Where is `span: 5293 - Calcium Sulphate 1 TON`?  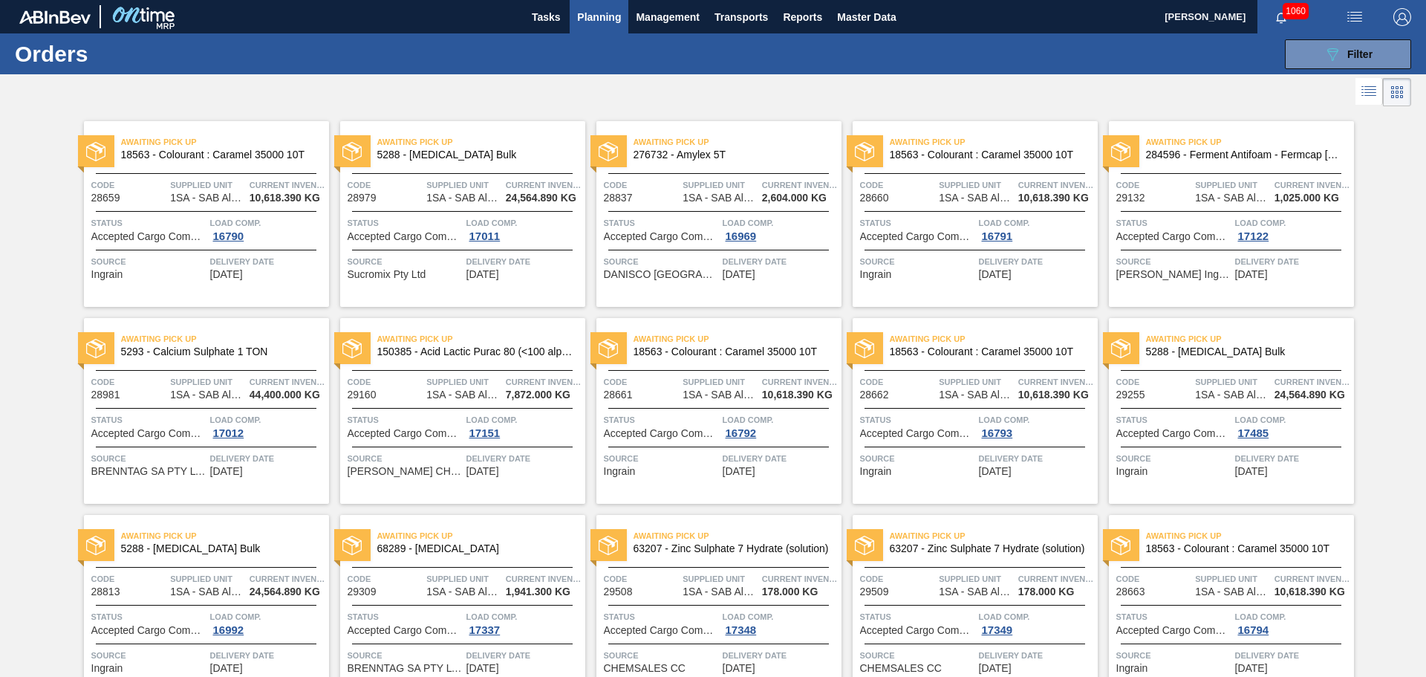
span: 5293 - Calcium Sulphate 1 TON is located at coordinates (219, 351).